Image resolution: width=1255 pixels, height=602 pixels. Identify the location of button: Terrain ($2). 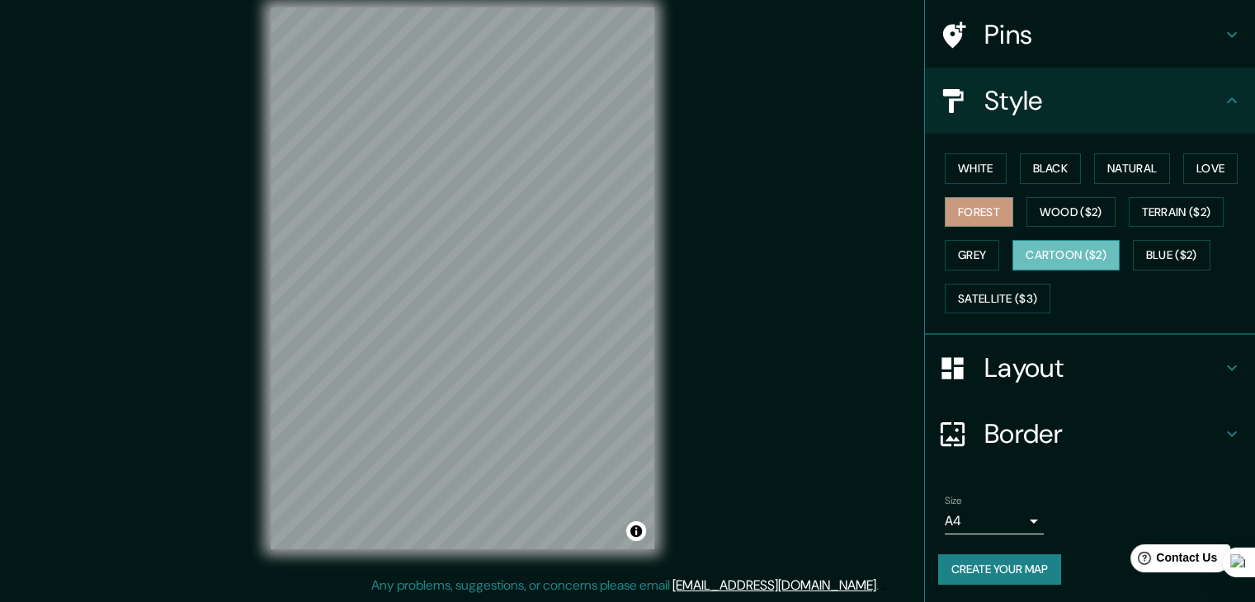
(1176, 212).